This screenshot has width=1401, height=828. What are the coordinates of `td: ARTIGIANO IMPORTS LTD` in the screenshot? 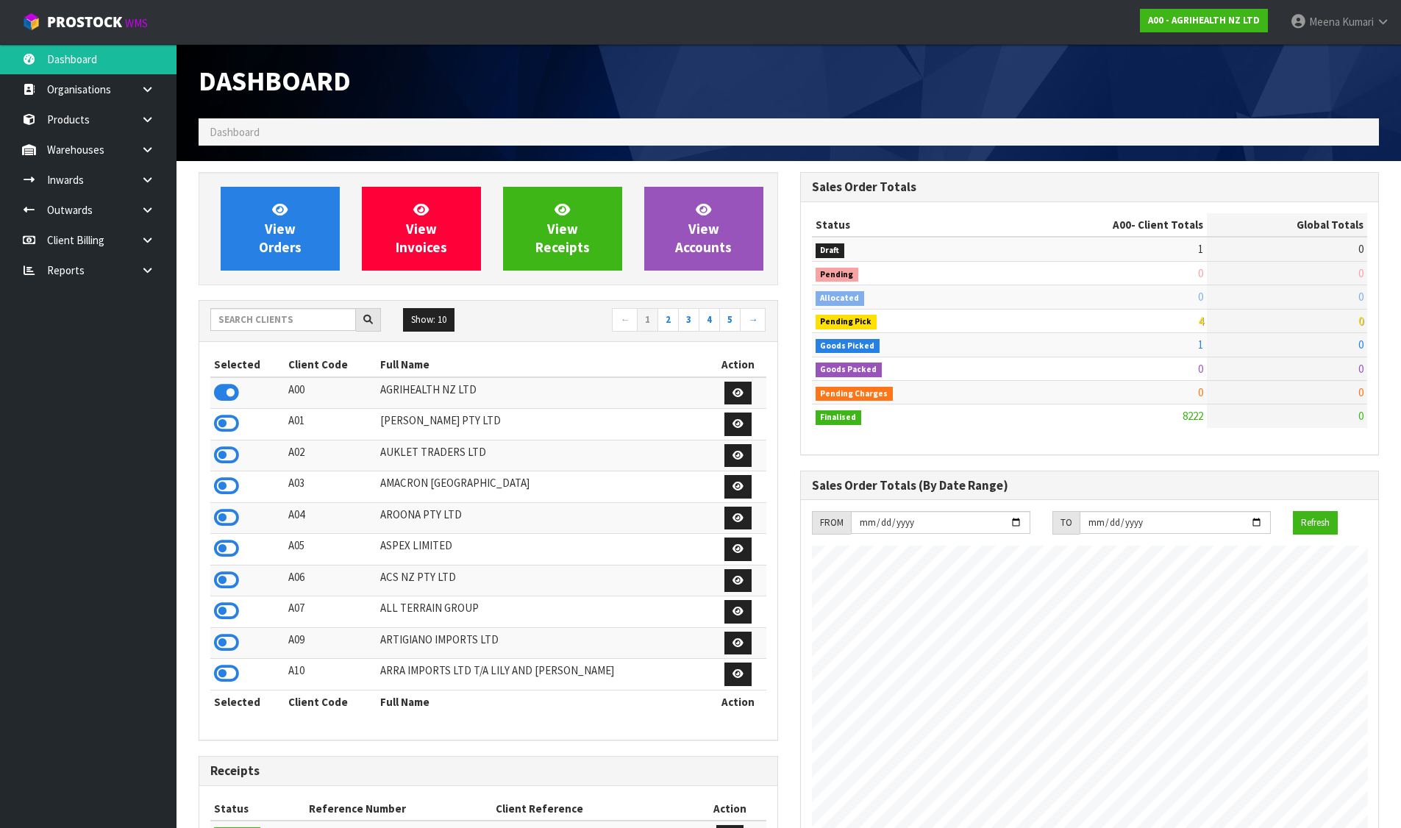 It's located at (543, 643).